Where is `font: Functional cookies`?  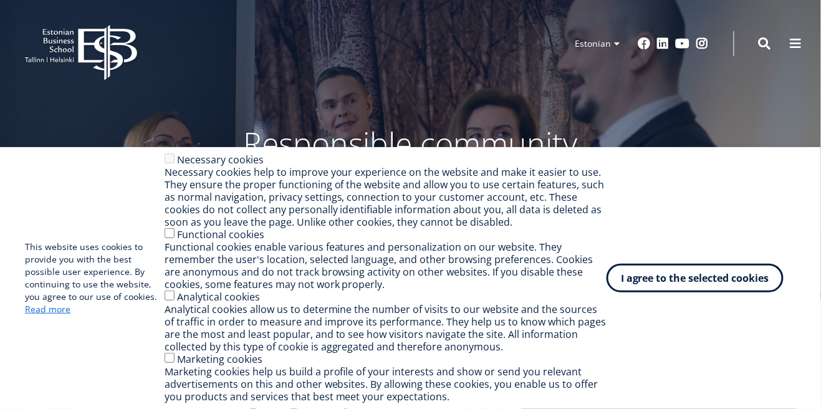 font: Functional cookies is located at coordinates (221, 234).